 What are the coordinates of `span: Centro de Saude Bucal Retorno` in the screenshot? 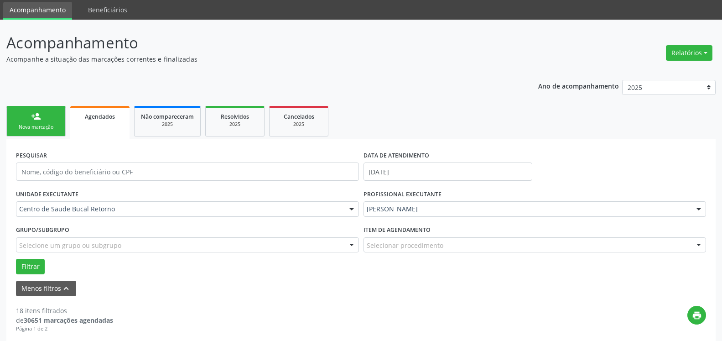 It's located at (180, 209).